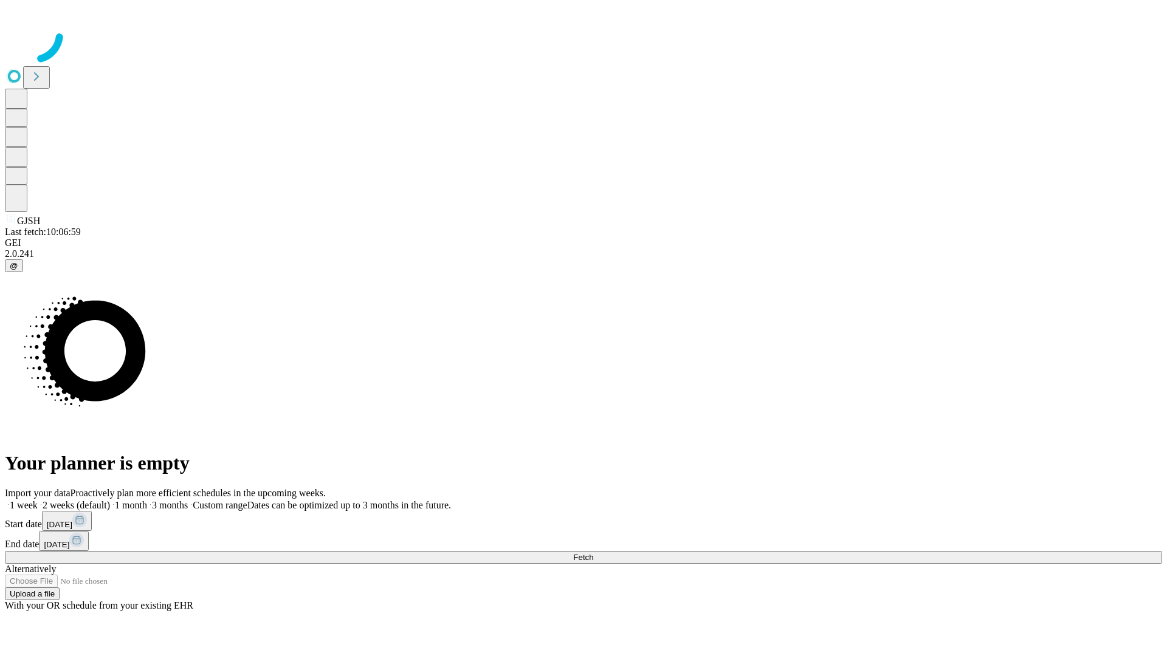 Image resolution: width=1167 pixels, height=656 pixels. I want to click on span: 2 weeks (default), so click(76, 505).